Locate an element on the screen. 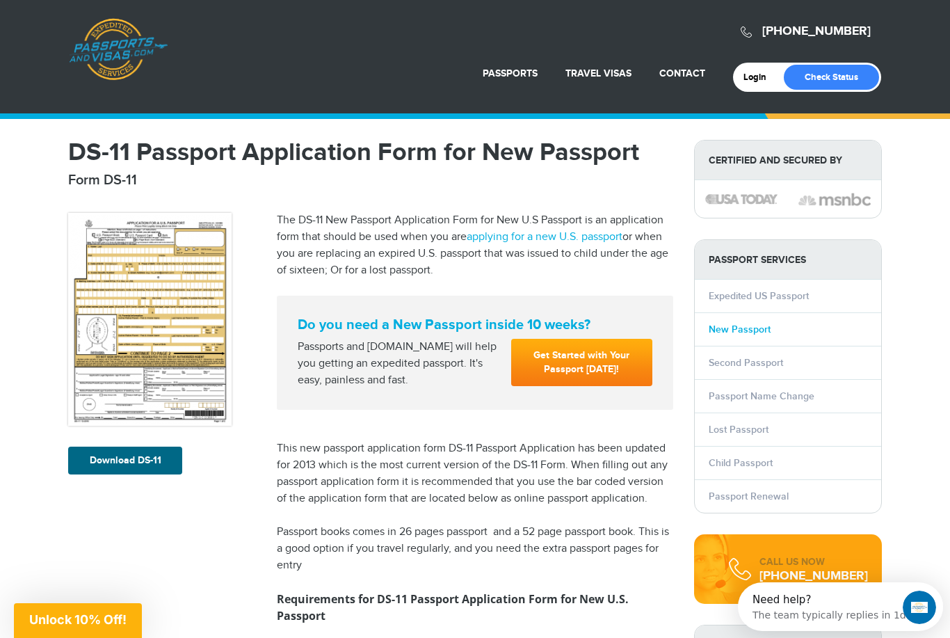 The height and width of the screenshot is (638, 950). a: Login is located at coordinates (759, 77).